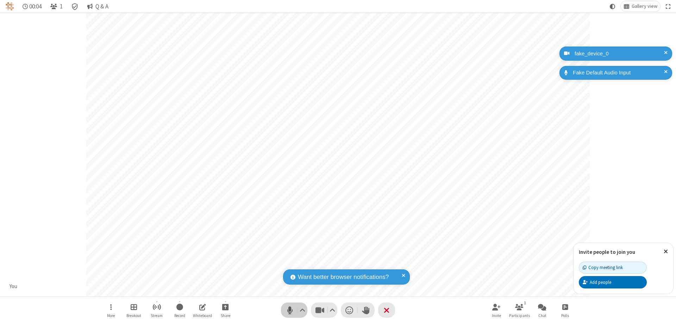  Describe the element at coordinates (75, 6) in the screenshot. I see `div: Meeting details Encryption enabled` at that location.